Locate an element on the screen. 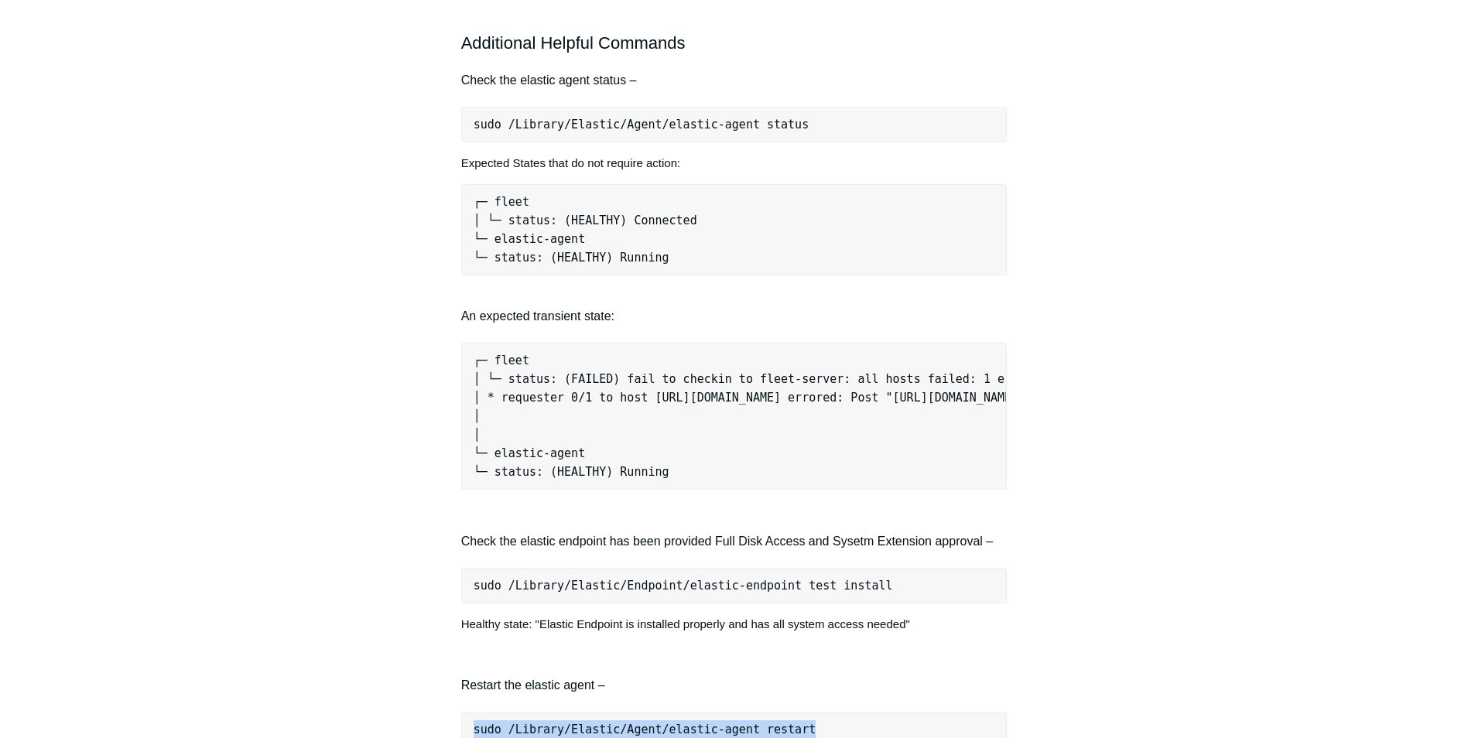 The height and width of the screenshot is (738, 1468). h4: Check the elastic endpoint has been provided Full Disk Access and Sysetm Extension approval – is located at coordinates (735, 542).